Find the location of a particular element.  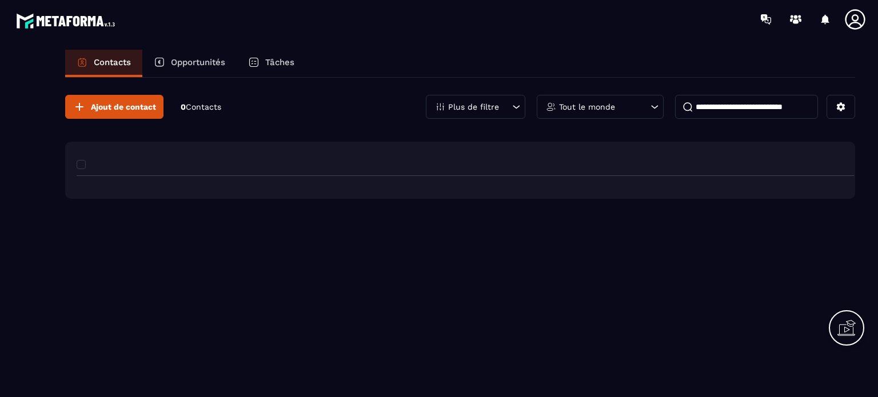

span: Contacts is located at coordinates (204, 107).